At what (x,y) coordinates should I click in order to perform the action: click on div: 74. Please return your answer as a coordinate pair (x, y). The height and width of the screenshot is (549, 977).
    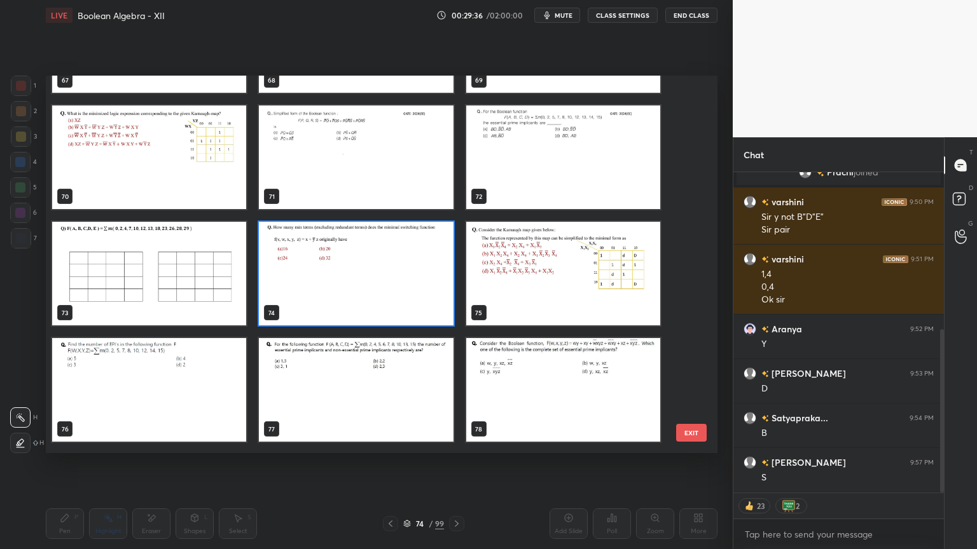
    Looking at the image, I should click on (420, 524).